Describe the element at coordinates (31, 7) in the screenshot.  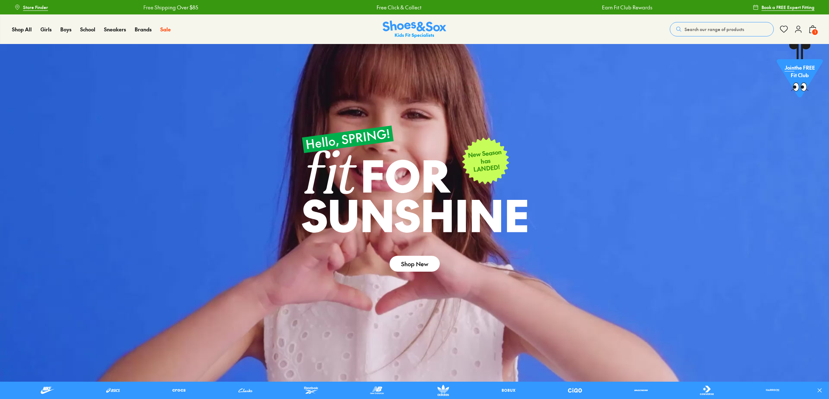
I see `a: Store Finder` at that location.